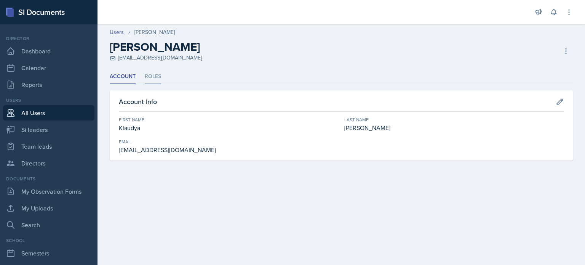 The height and width of the screenshot is (265, 585). I want to click on div: Last Name, so click(454, 120).